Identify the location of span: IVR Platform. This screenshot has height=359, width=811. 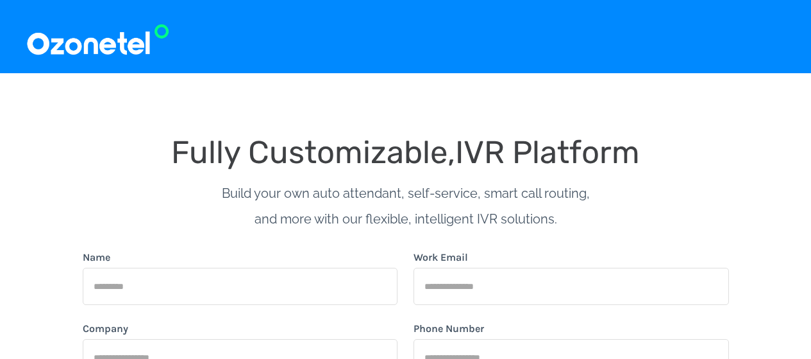
(548, 152).